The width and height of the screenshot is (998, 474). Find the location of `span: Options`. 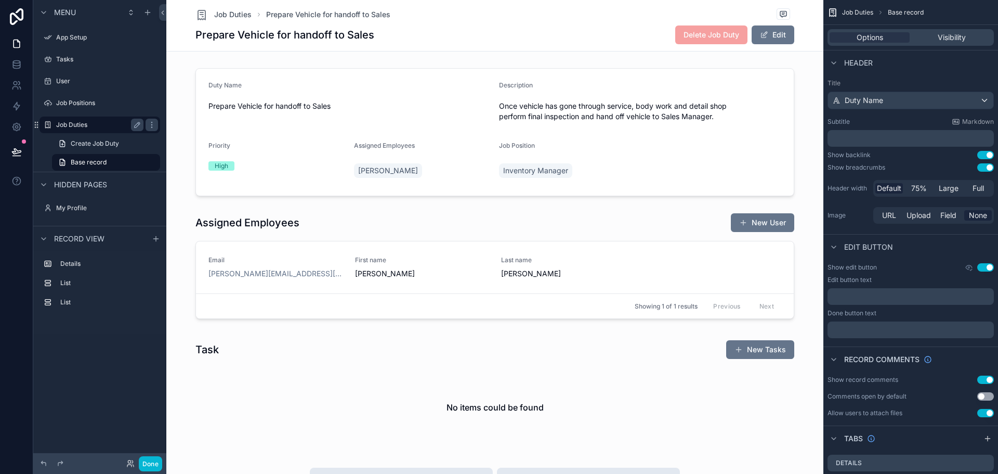

span: Options is located at coordinates (870, 37).